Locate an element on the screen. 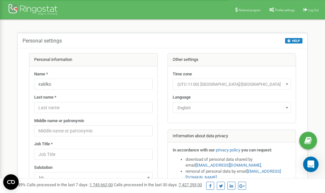 The image size is (325, 193). span: Log Out is located at coordinates (313, 10).